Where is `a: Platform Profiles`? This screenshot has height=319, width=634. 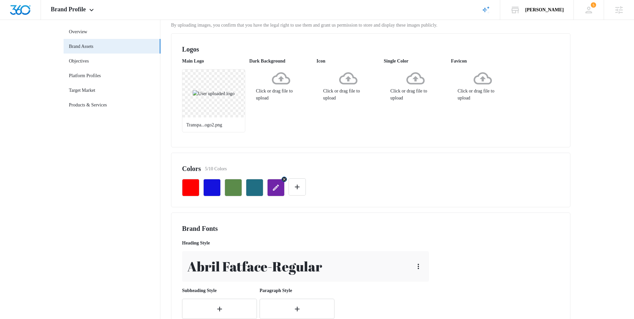
a: Platform Profiles is located at coordinates (85, 76).